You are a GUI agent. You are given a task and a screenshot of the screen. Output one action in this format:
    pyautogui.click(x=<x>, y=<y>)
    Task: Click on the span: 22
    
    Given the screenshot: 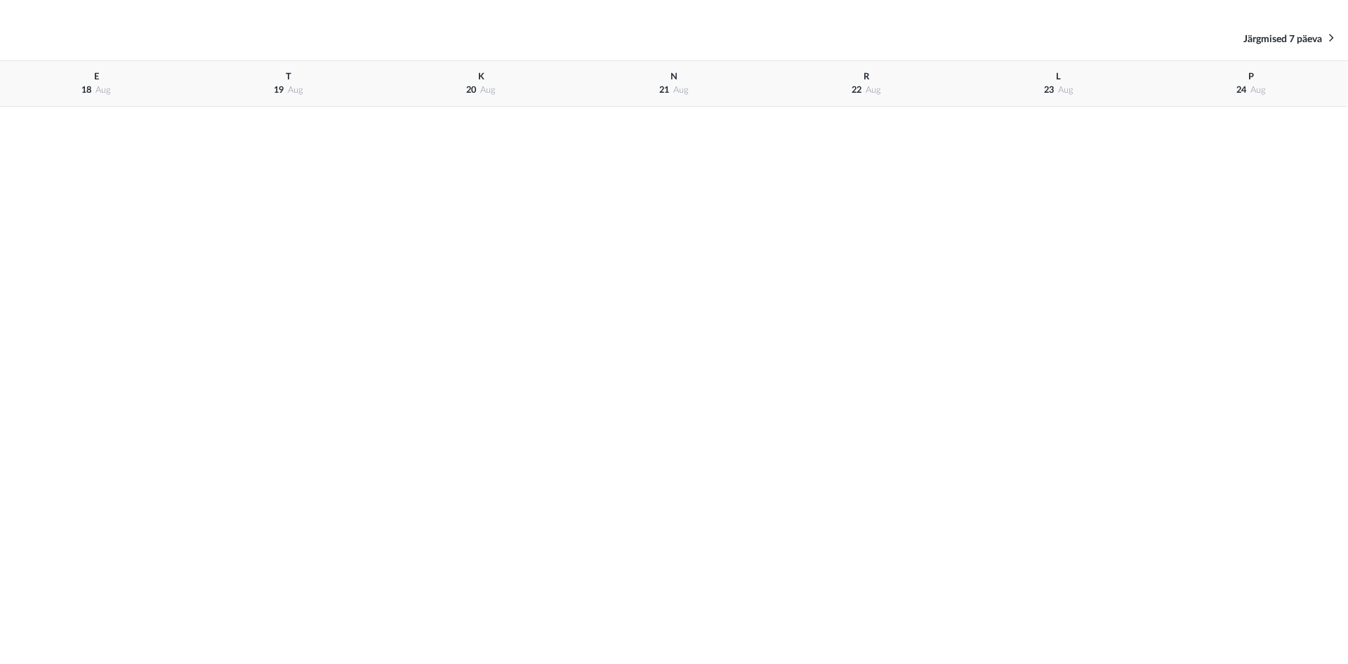 What is the action you would take?
    pyautogui.click(x=857, y=90)
    